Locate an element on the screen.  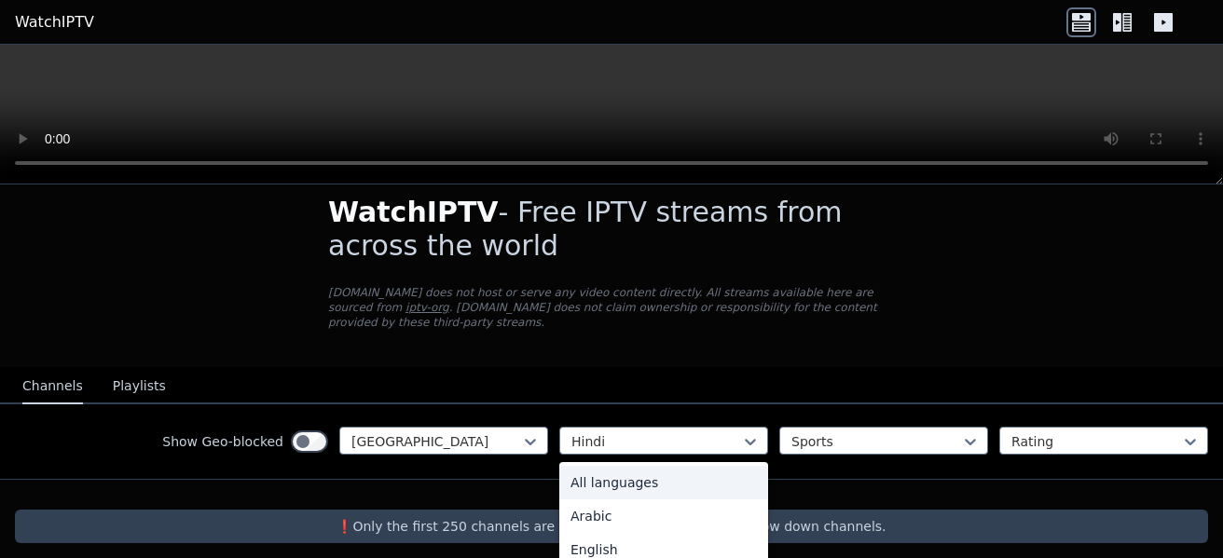
button: Channels is located at coordinates (52, 387).